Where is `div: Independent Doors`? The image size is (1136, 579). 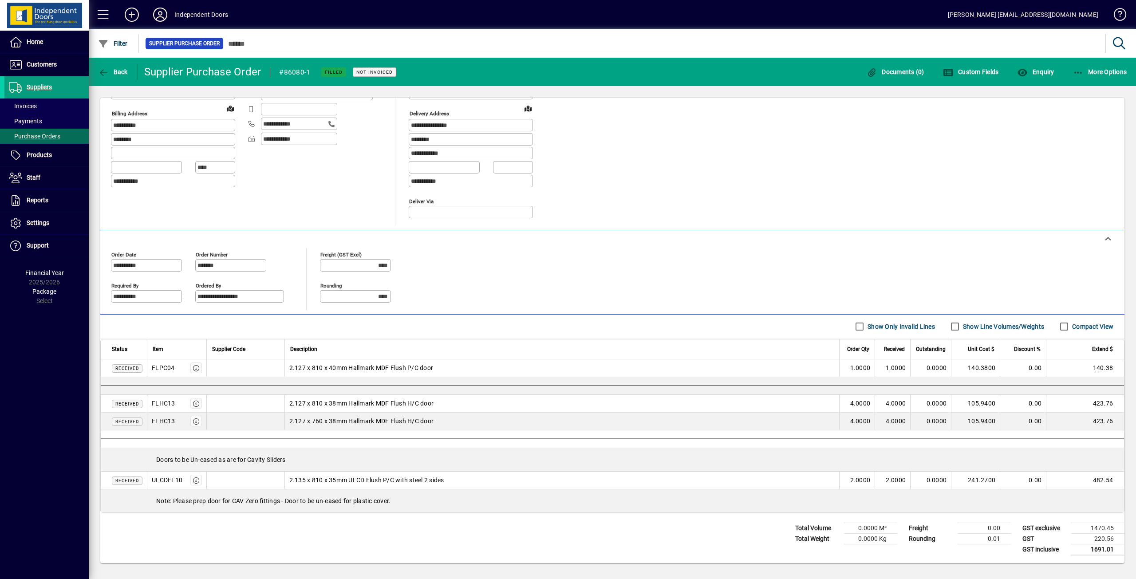 div: Independent Doors is located at coordinates (201, 15).